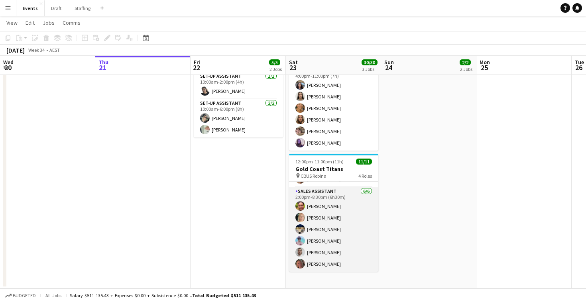  Describe the element at coordinates (370, 69) in the screenshot. I see `div: 3 Jobs` at that location.